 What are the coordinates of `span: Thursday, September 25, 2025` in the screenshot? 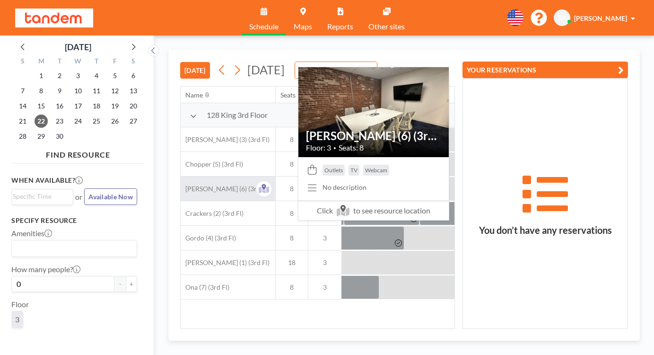 It's located at (96, 121).